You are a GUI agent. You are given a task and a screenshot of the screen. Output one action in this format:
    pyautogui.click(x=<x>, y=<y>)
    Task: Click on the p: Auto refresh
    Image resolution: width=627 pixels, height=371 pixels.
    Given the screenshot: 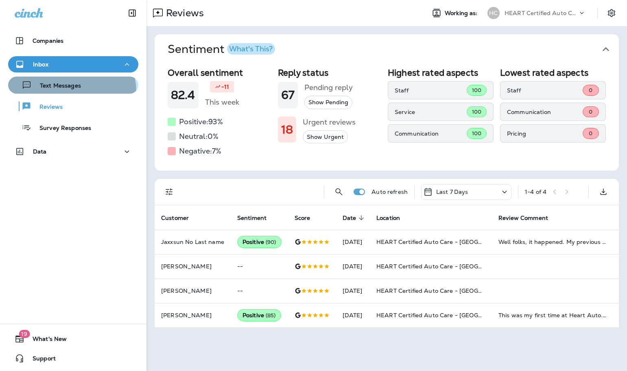 What is the action you would take?
    pyautogui.click(x=389, y=192)
    